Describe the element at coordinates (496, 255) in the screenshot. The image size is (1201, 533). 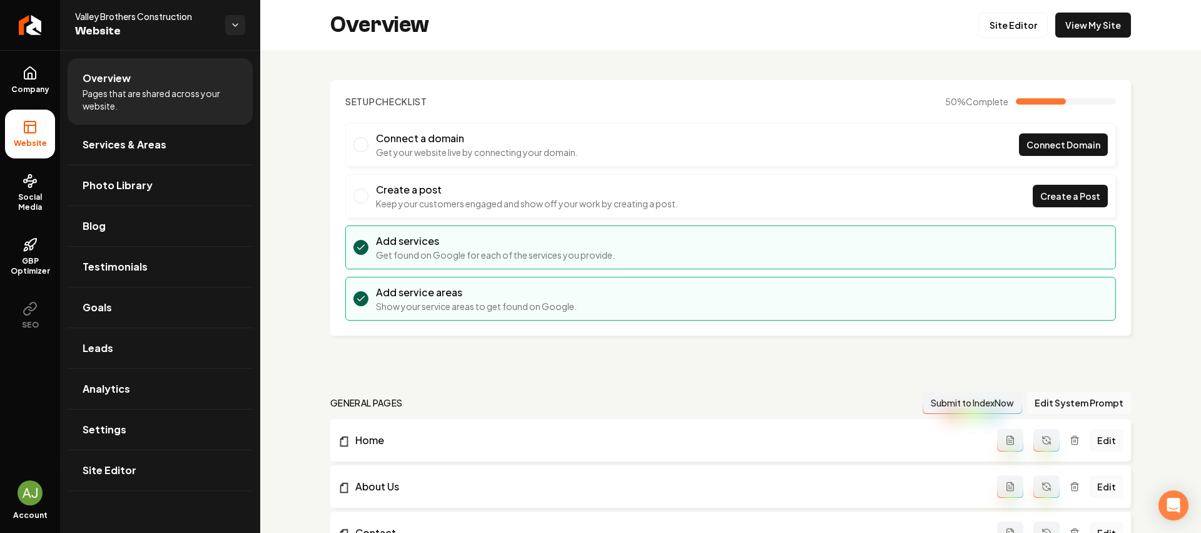
I see `p: Get found on Google for each of the services you provide.` at that location.